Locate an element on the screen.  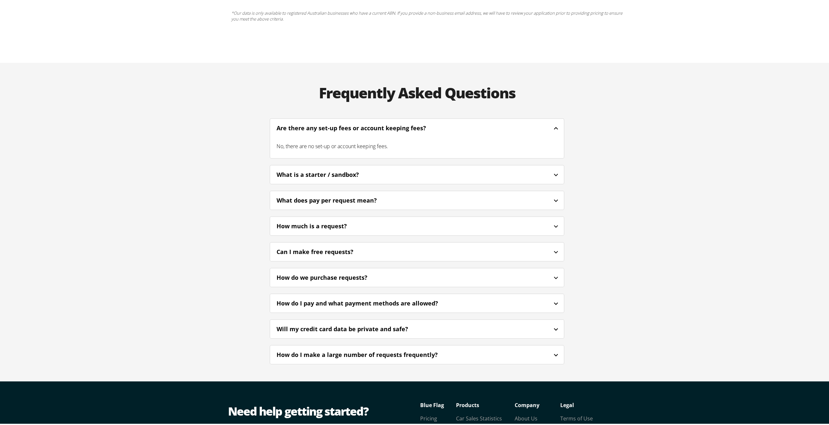
a: About Us is located at coordinates (526, 417).